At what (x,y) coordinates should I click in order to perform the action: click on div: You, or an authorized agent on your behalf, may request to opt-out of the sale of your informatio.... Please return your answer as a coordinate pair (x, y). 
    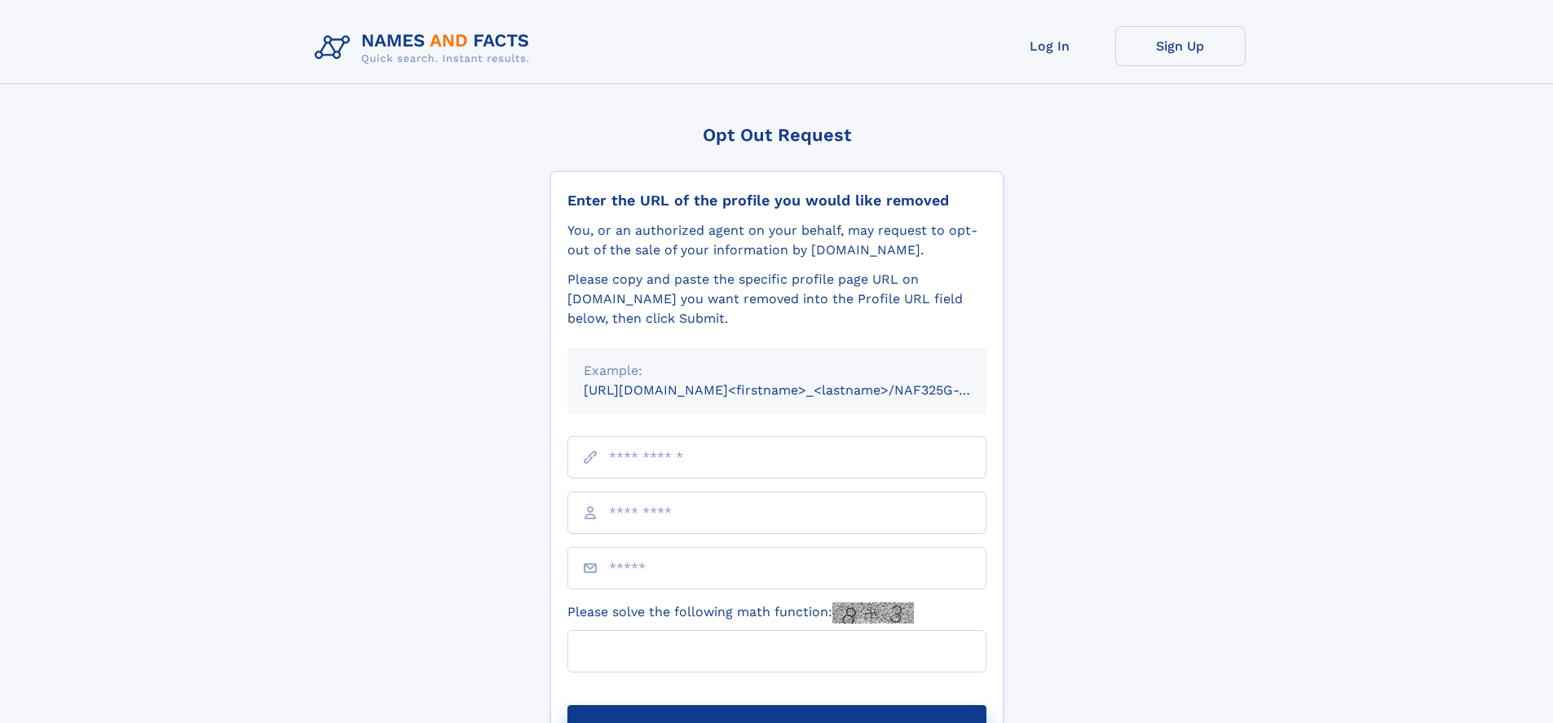
    Looking at the image, I should click on (777, 240).